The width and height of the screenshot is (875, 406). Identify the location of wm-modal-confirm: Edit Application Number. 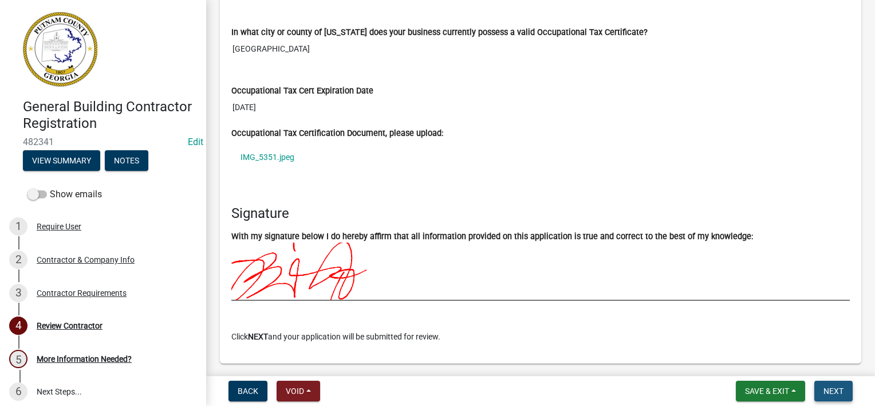
(195, 141).